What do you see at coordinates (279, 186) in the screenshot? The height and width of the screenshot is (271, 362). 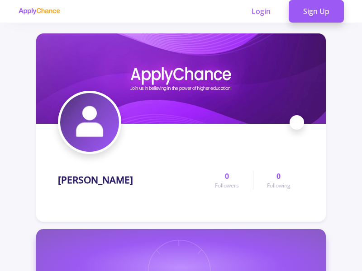 I see `span: Following` at bounding box center [279, 186].